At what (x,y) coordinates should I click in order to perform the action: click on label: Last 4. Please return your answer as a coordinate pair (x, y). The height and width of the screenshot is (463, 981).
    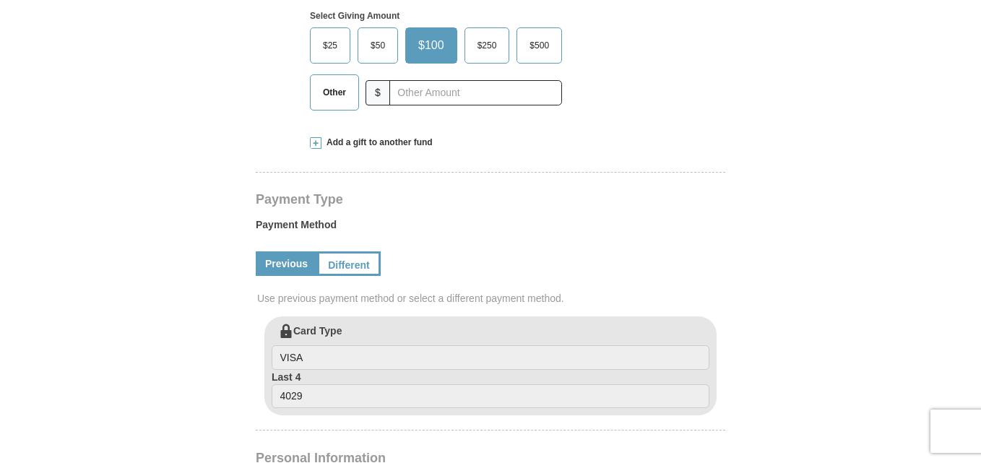
    Looking at the image, I should click on (490, 389).